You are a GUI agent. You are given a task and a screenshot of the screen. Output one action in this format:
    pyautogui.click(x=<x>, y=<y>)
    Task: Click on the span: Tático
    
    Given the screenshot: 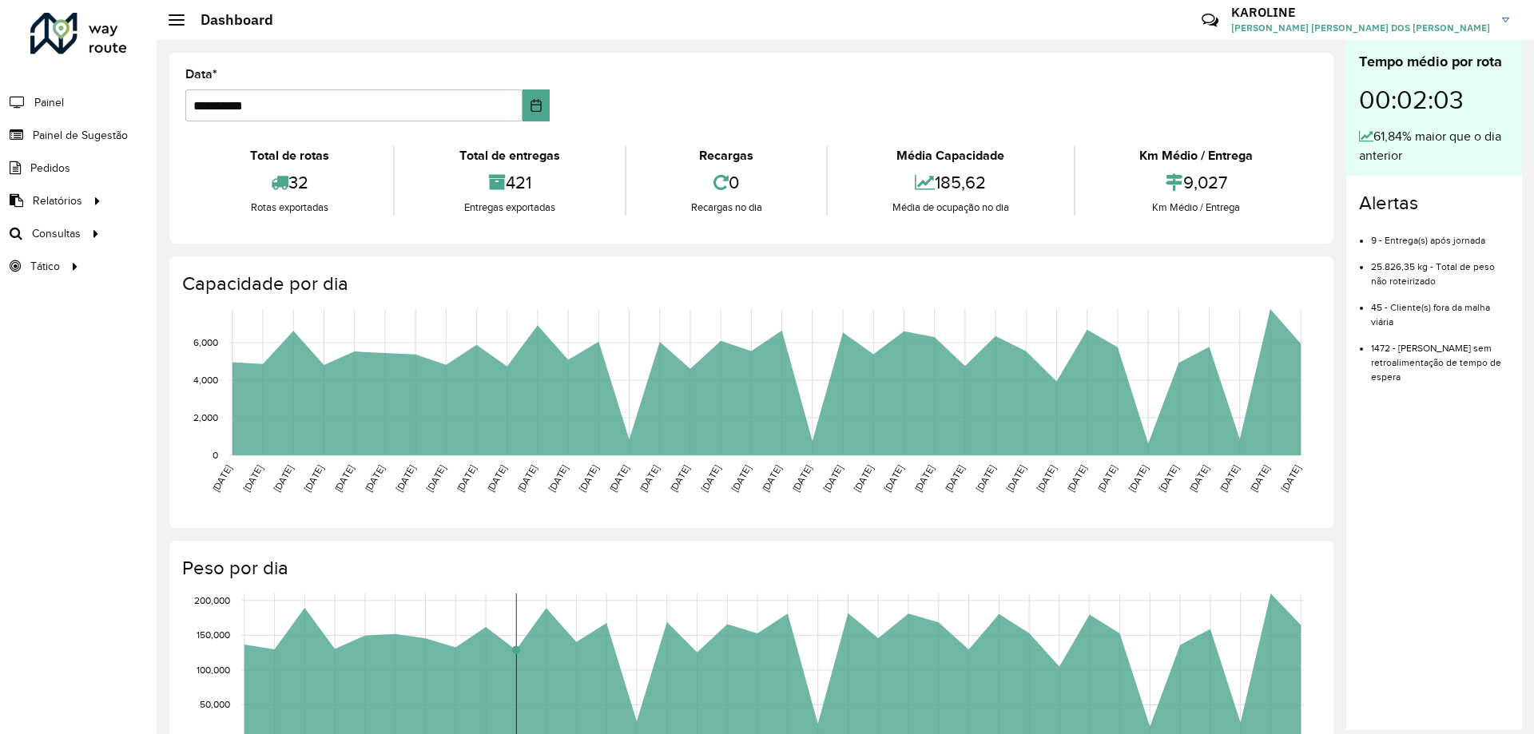 What is the action you would take?
    pyautogui.click(x=45, y=266)
    